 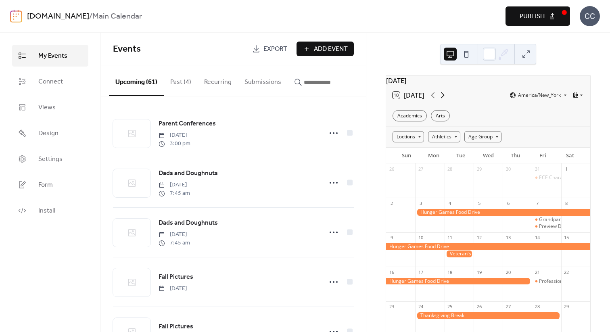 What do you see at coordinates (539, 95) in the screenshot?
I see `span: America/New_York` at bounding box center [539, 95].